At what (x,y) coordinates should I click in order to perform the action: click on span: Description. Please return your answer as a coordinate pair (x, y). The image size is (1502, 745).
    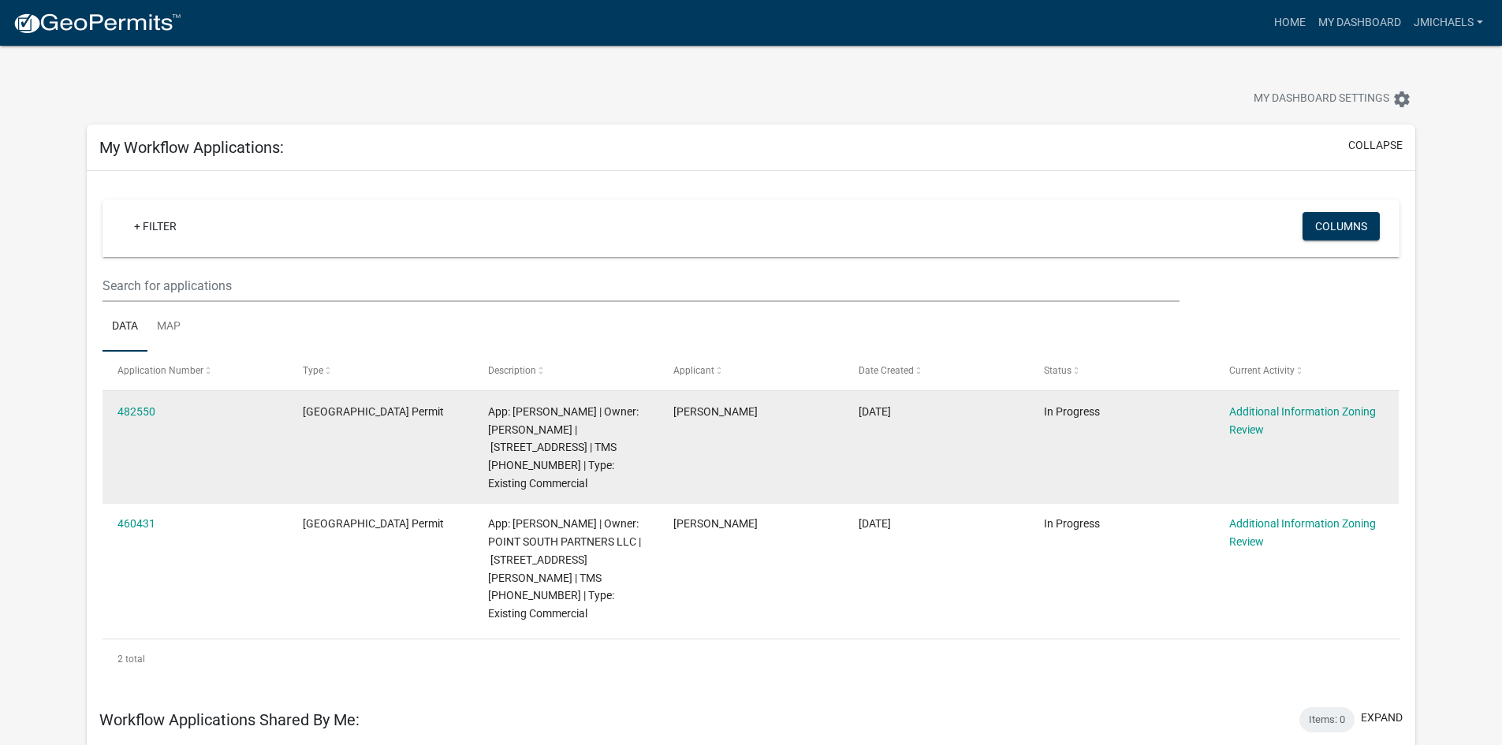
    Looking at the image, I should click on (512, 370).